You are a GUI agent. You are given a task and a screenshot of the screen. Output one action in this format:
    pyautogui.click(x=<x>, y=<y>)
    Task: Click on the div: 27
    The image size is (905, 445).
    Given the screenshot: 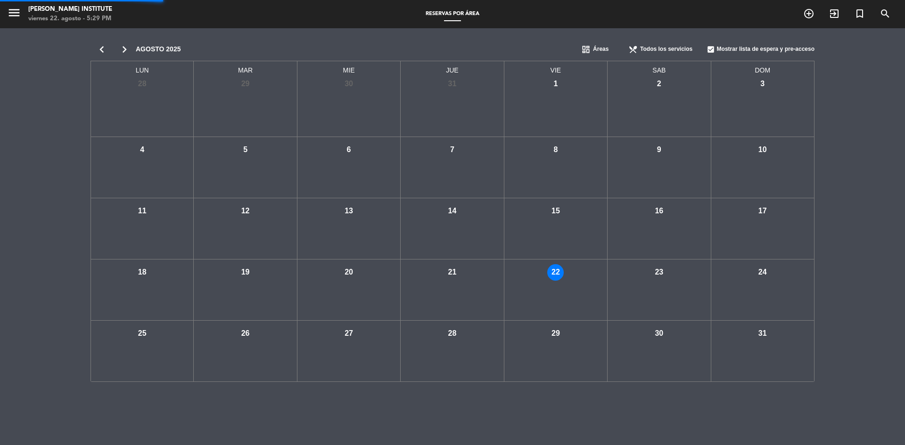 What is the action you would take?
    pyautogui.click(x=349, y=334)
    